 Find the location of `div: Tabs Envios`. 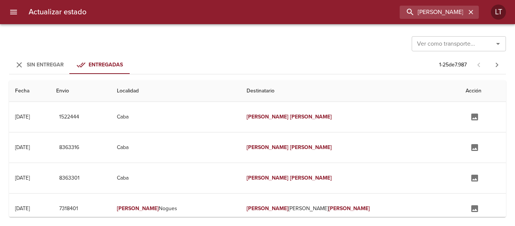

div: Tabs Envios is located at coordinates (69, 65).